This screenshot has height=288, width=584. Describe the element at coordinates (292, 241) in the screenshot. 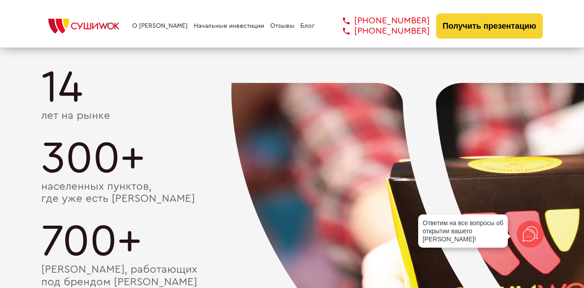

I see `div: 700+` at that location.